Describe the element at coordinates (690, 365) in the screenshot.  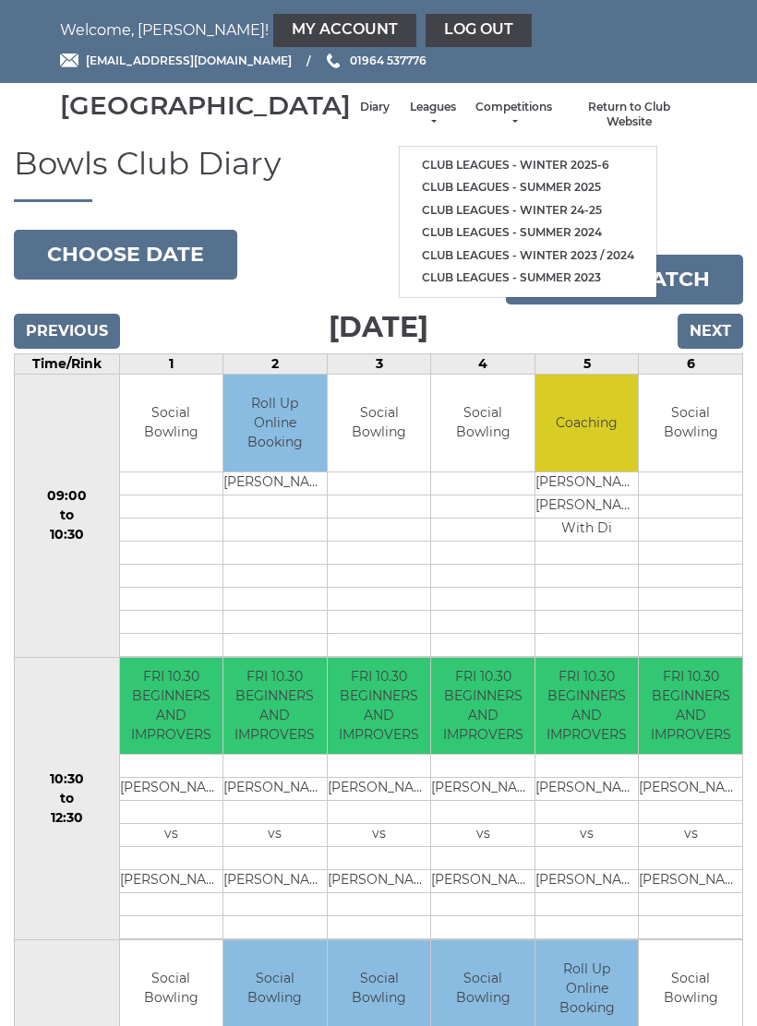
I see `td: 6` at that location.